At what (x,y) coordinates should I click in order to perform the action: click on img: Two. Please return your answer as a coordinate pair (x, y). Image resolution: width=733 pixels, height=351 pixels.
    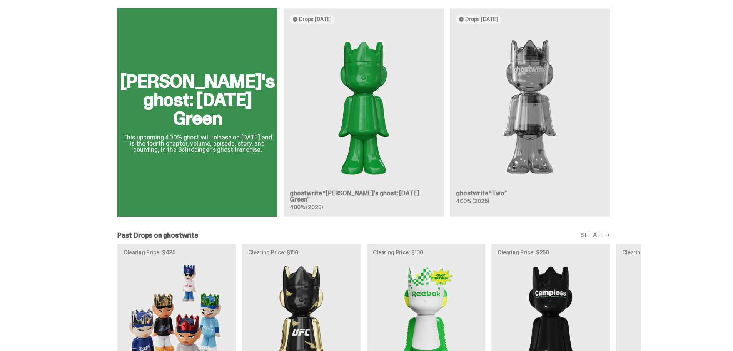
    Looking at the image, I should click on (530, 107).